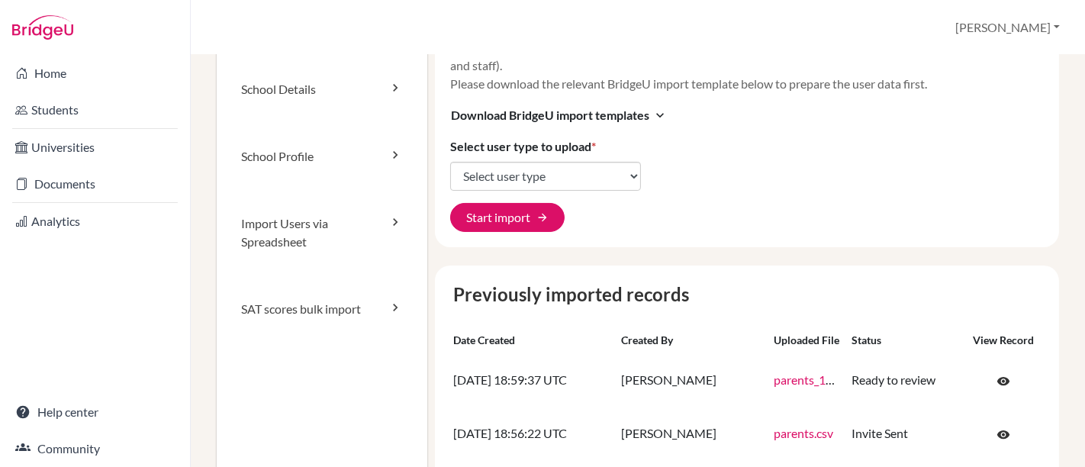 This screenshot has width=1085, height=467. Describe the element at coordinates (903, 434) in the screenshot. I see `td: Invite Sent` at that location.